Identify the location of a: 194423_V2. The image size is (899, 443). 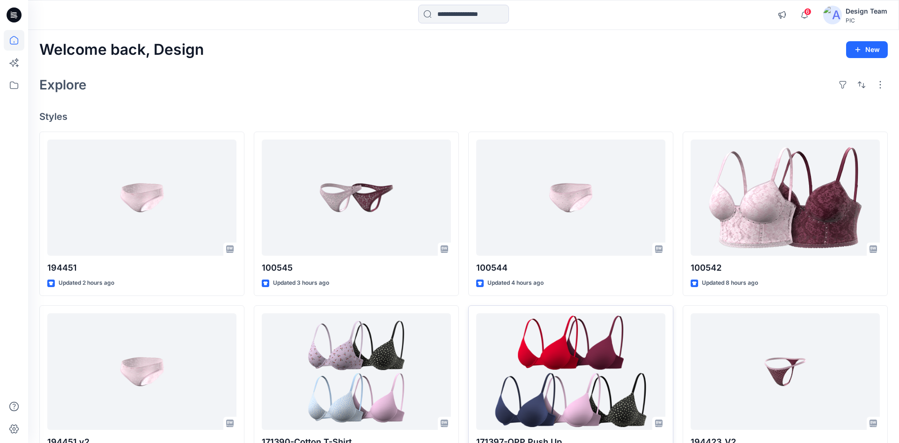
(785, 371).